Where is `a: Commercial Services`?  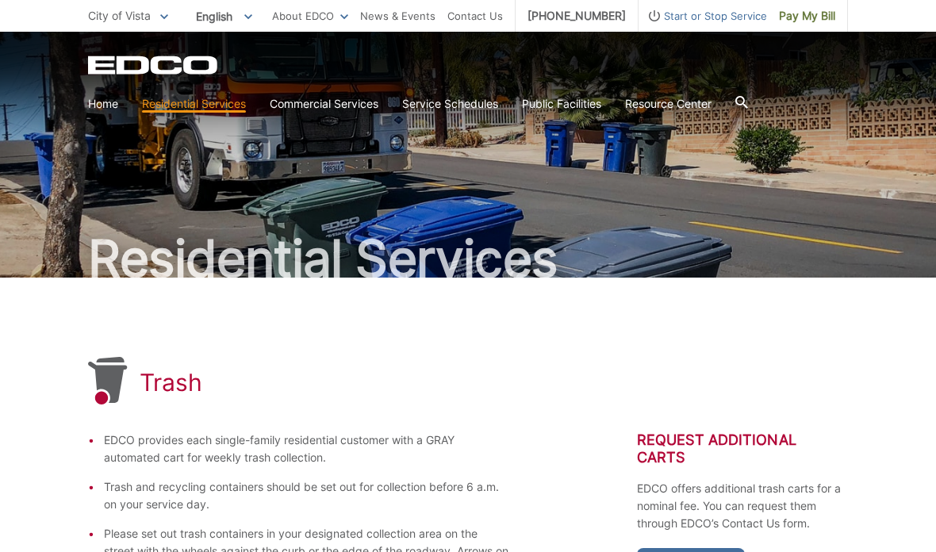
a: Commercial Services is located at coordinates (324, 104).